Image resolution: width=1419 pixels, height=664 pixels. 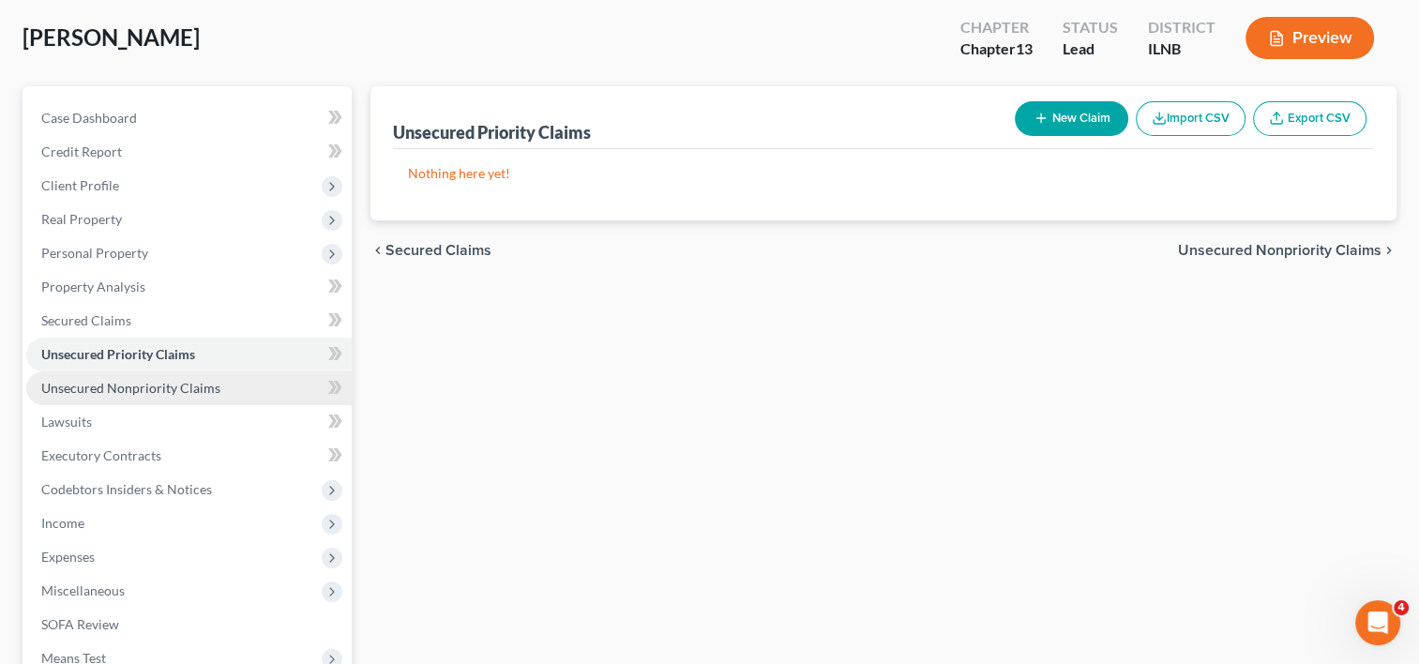 I want to click on span: Lawsuits, so click(x=67, y=421).